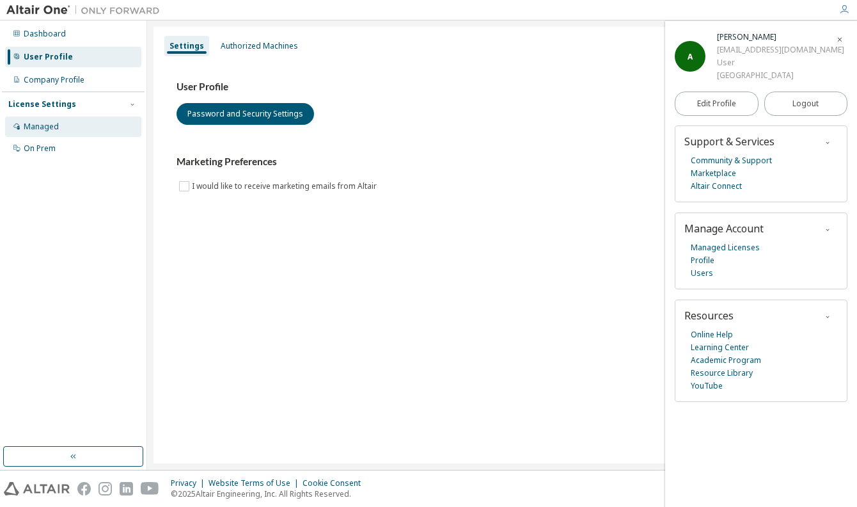 Image resolution: width=857 pixels, height=507 pixels. What do you see at coordinates (126, 488) in the screenshot?
I see `img: linkedin.svg` at bounding box center [126, 488].